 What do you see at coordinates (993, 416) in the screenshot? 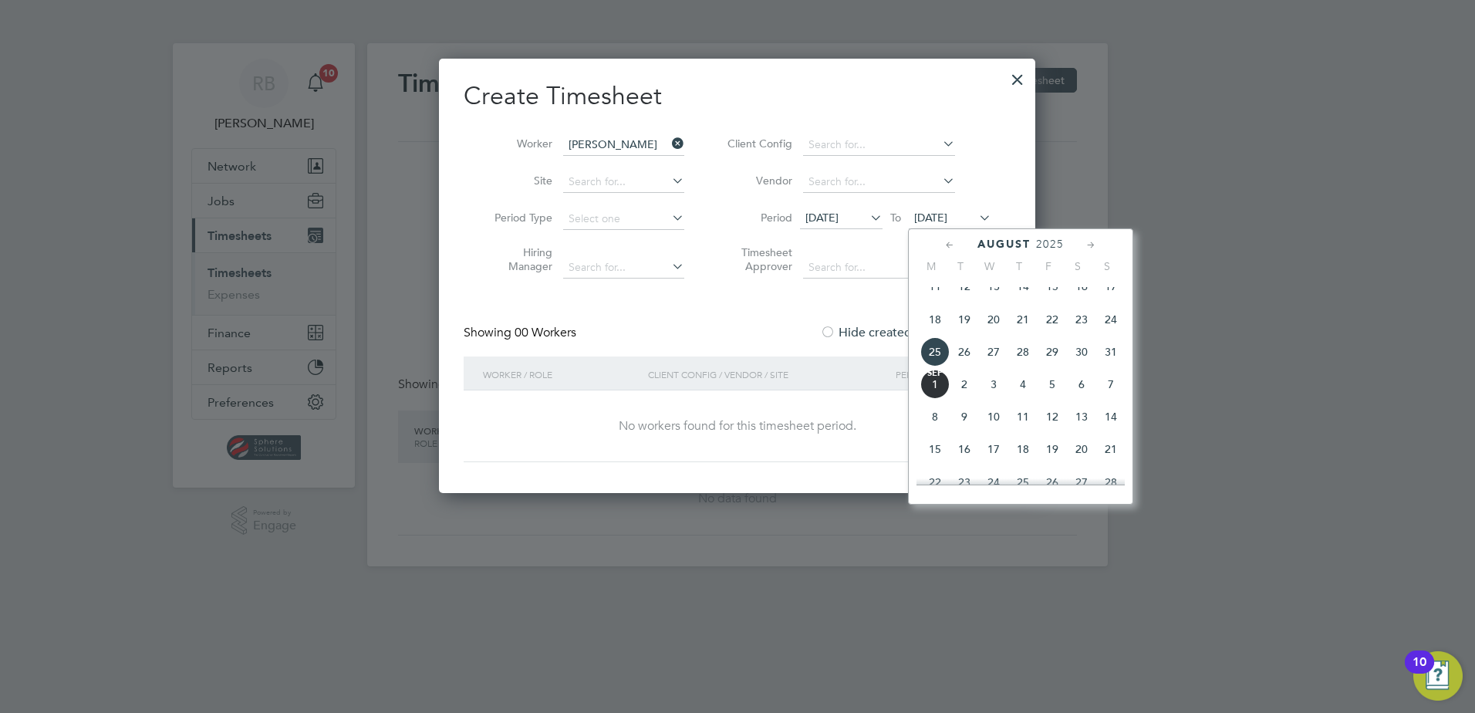
I see `span: 10` at bounding box center [993, 416].